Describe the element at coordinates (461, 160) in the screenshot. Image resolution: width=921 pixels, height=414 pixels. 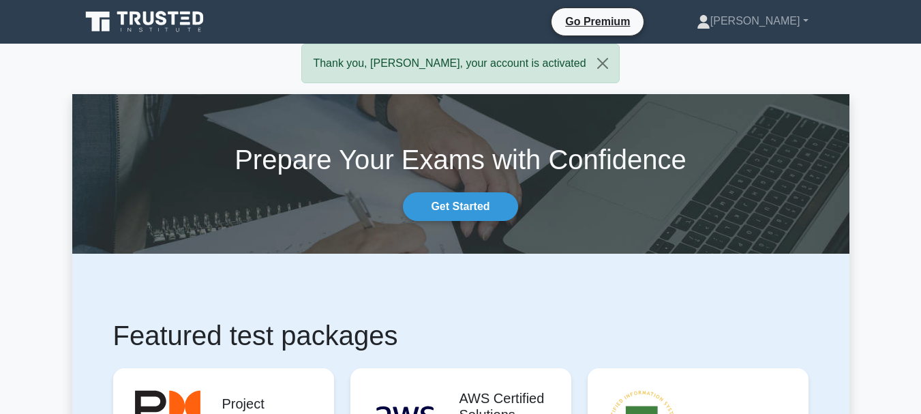
I see `h1: Prepare Your Exams with Confidence` at that location.